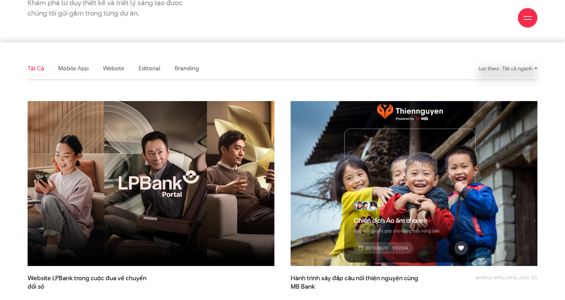  Describe the element at coordinates (149, 68) in the screenshot. I see `a: Editorial` at that location.